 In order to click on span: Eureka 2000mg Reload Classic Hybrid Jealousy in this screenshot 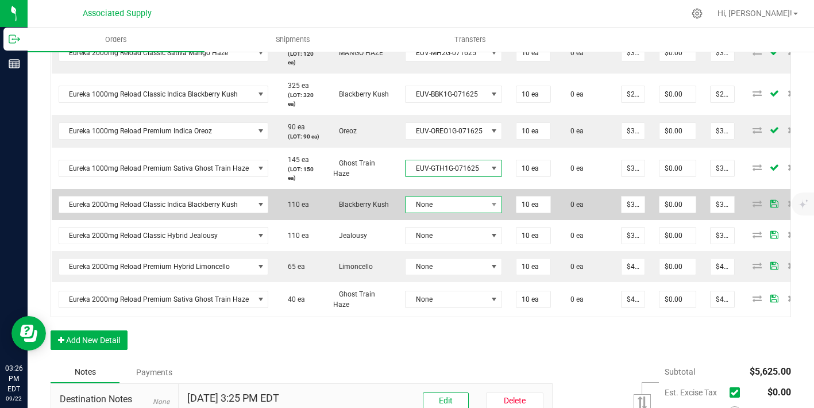, I will do `click(156, 236)`.